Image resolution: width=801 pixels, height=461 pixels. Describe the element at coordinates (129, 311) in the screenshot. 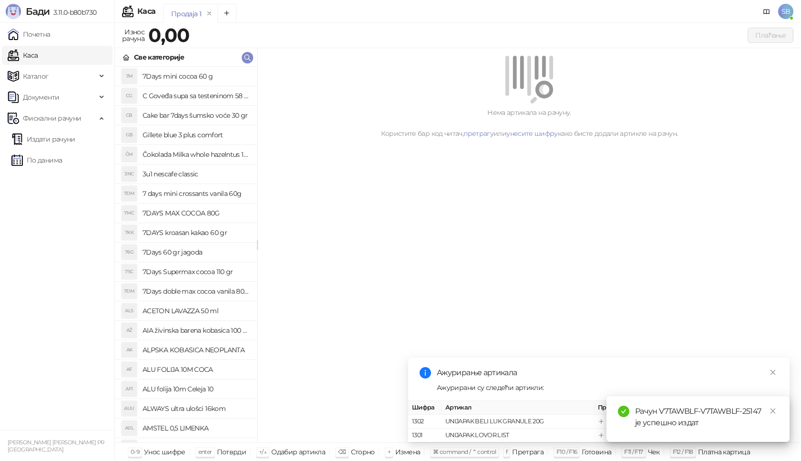

I see `div: AL5` at that location.